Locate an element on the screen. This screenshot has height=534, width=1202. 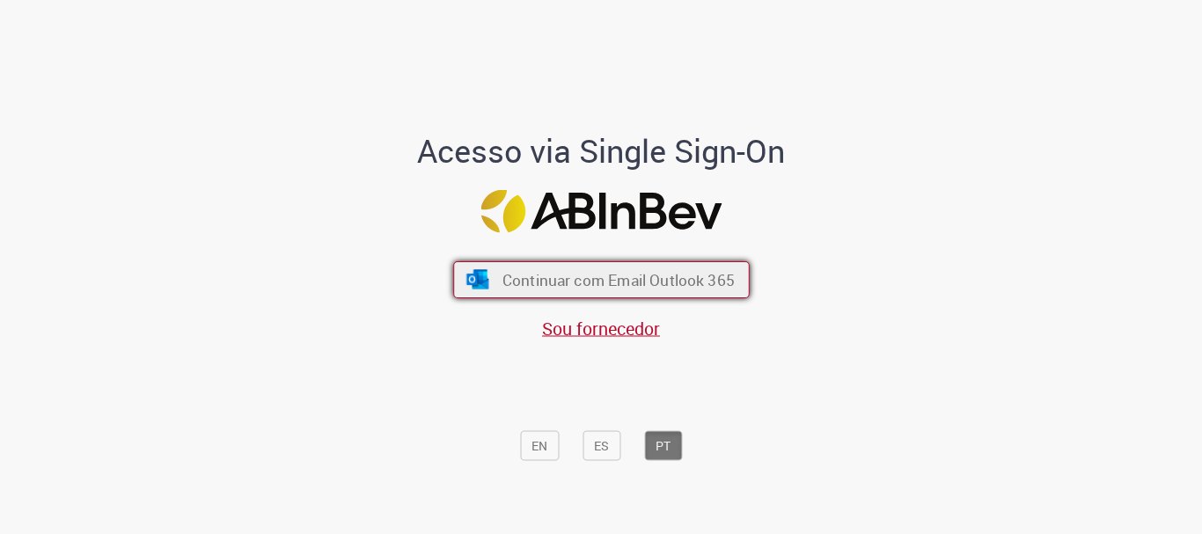
button: ícone Azure/Microsoft 360 Continuar com Email Outlook 365 is located at coordinates (601, 280).